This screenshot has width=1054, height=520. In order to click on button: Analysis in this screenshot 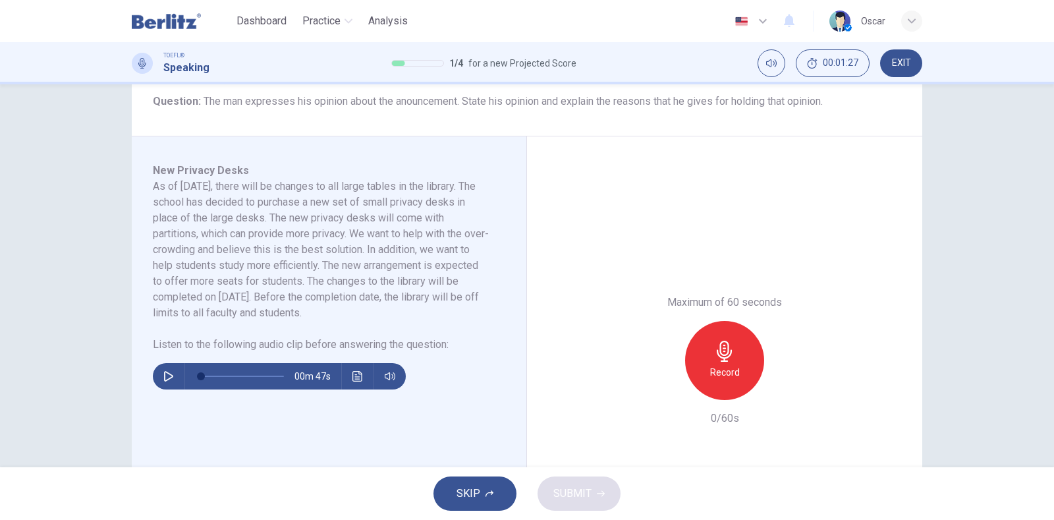, I will do `click(388, 21)`.